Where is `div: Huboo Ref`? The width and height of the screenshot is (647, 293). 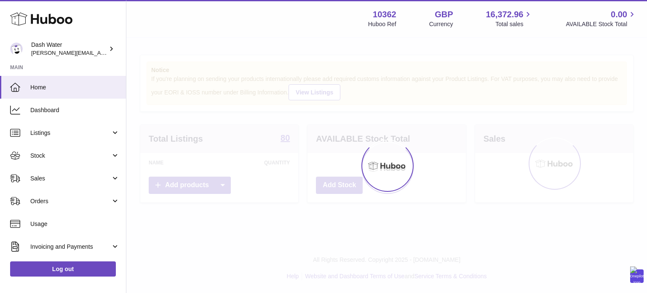
div: Huboo Ref is located at coordinates (382, 24).